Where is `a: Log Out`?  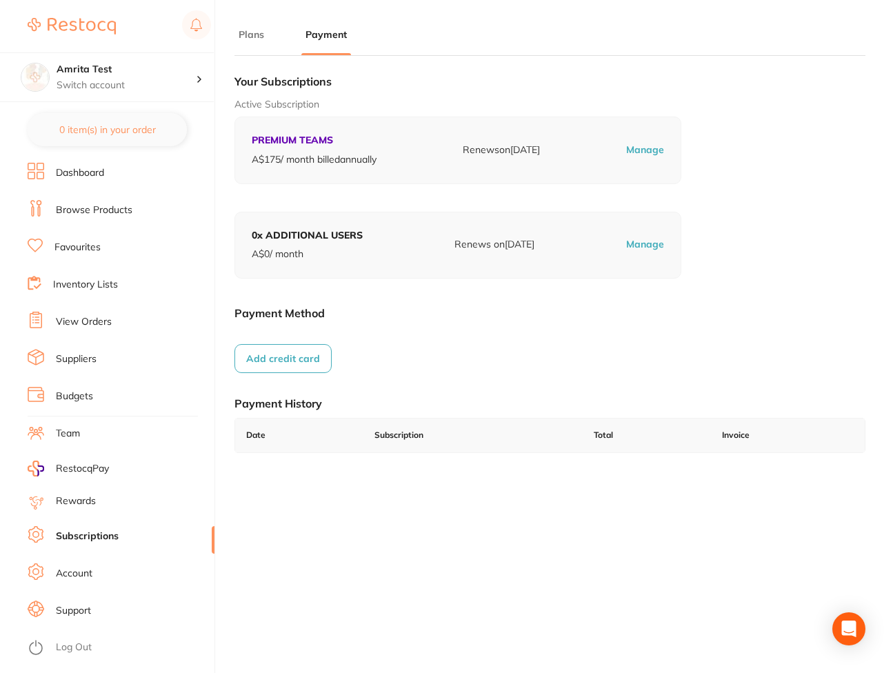 a: Log Out is located at coordinates (74, 648).